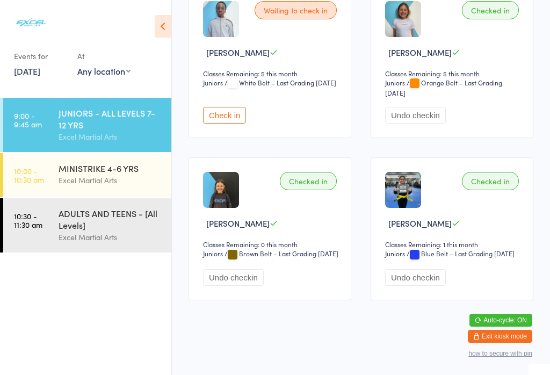 This screenshot has height=375, width=550. What do you see at coordinates (104, 56) in the screenshot?
I see `div: At` at bounding box center [104, 56].